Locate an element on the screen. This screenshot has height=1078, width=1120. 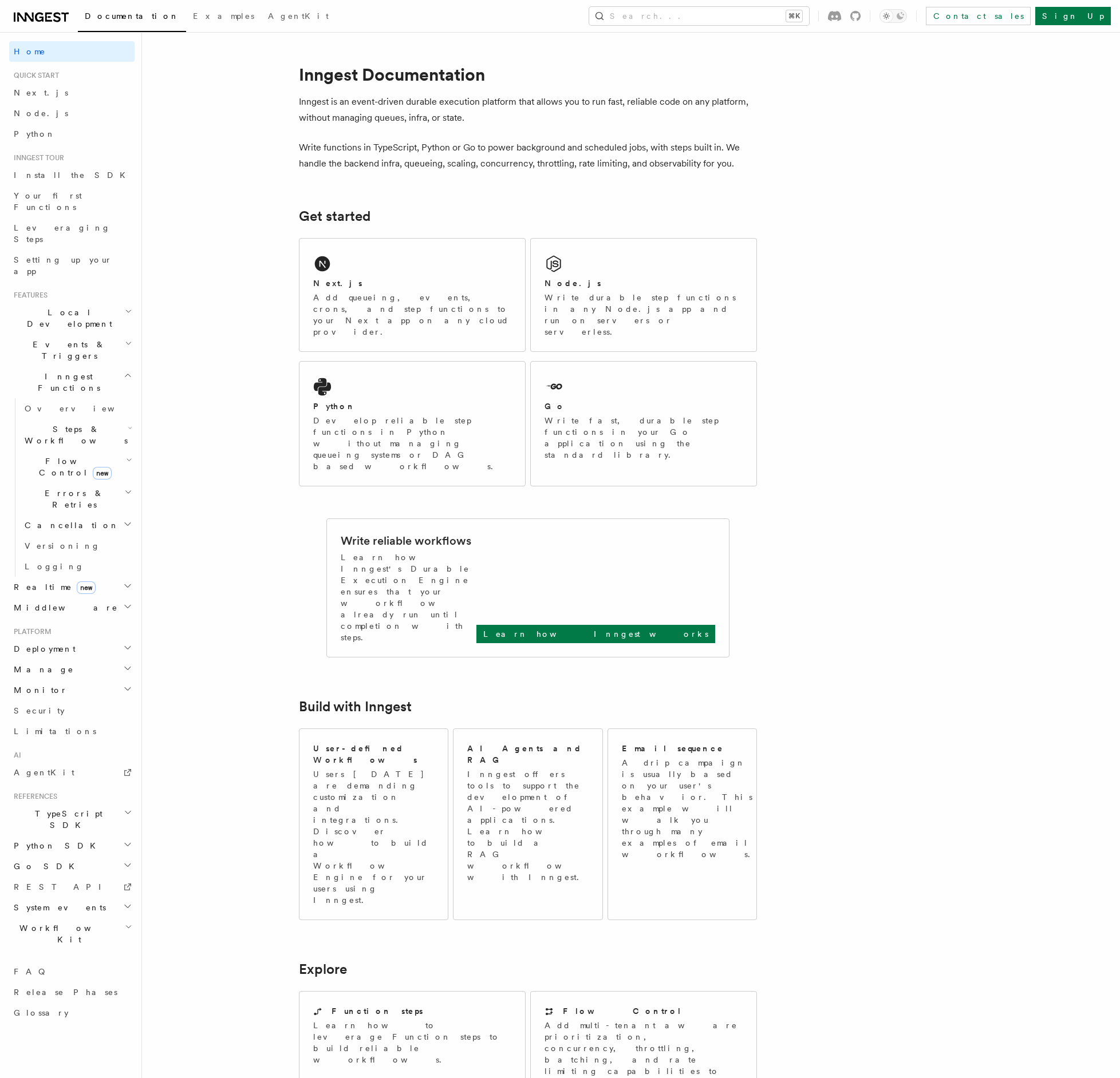
span: Leveraging Steps is located at coordinates (62, 233).